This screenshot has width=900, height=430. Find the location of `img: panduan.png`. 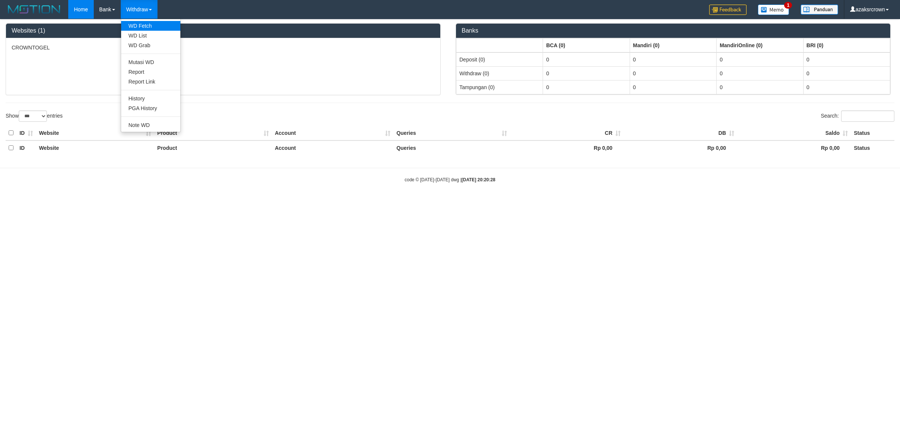

img: panduan.png is located at coordinates (819, 9).